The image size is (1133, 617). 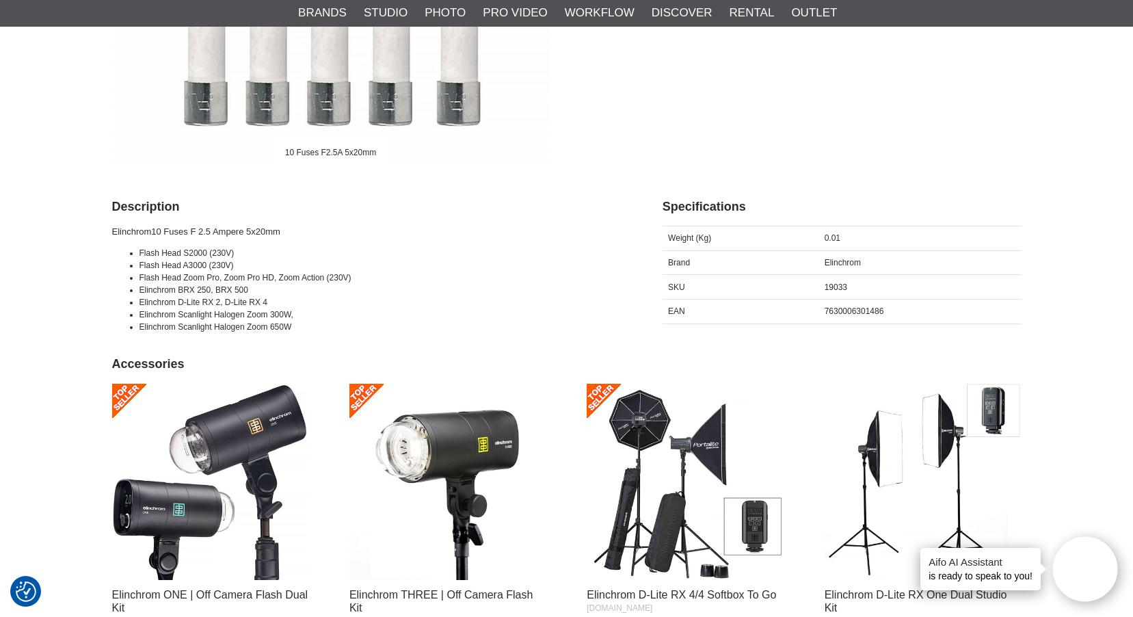 What do you see at coordinates (981, 569) in the screenshot?
I see `div: is ready to speak to you!` at bounding box center [981, 569].